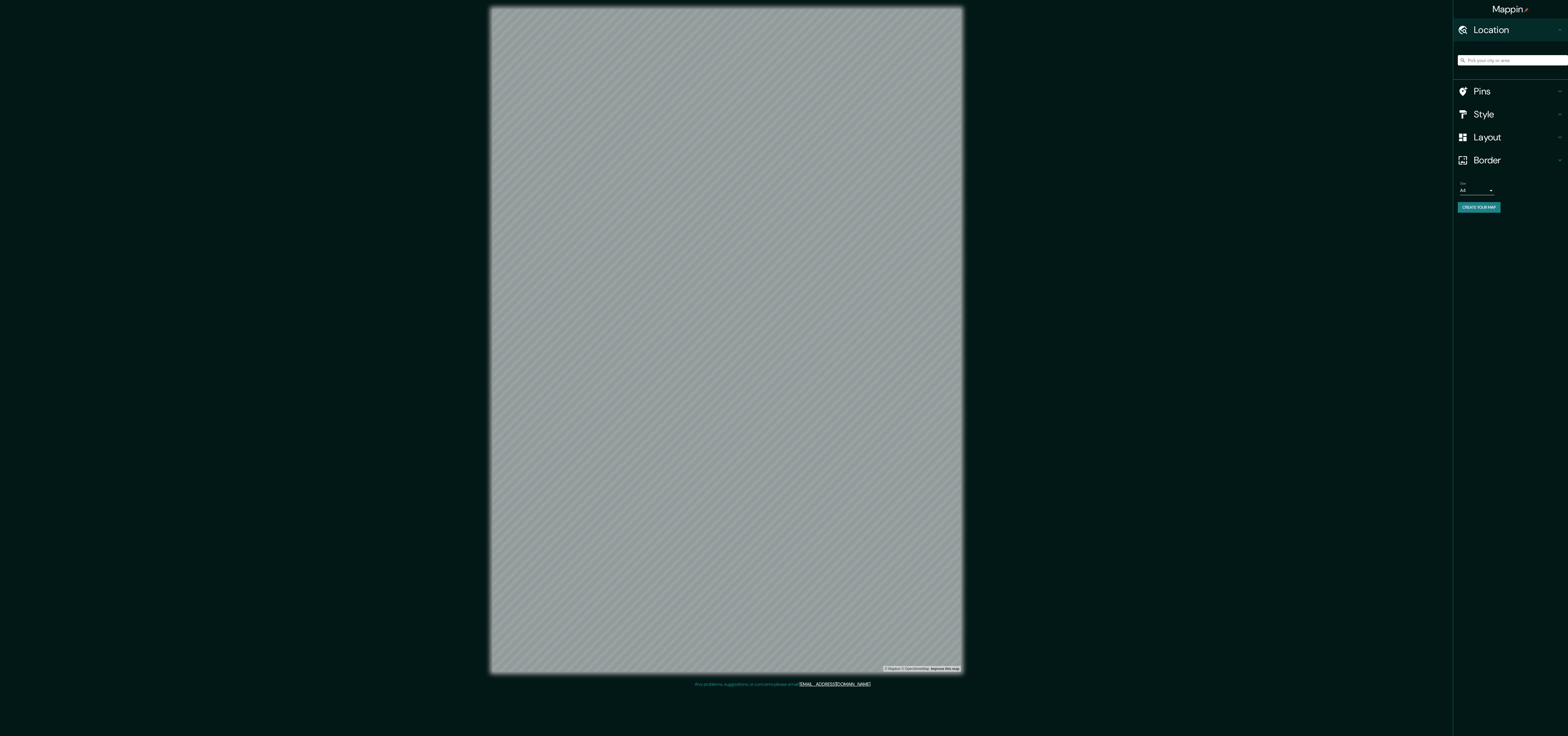  What do you see at coordinates (727, 340) in the screenshot?
I see `canvas: Map` at bounding box center [727, 340].